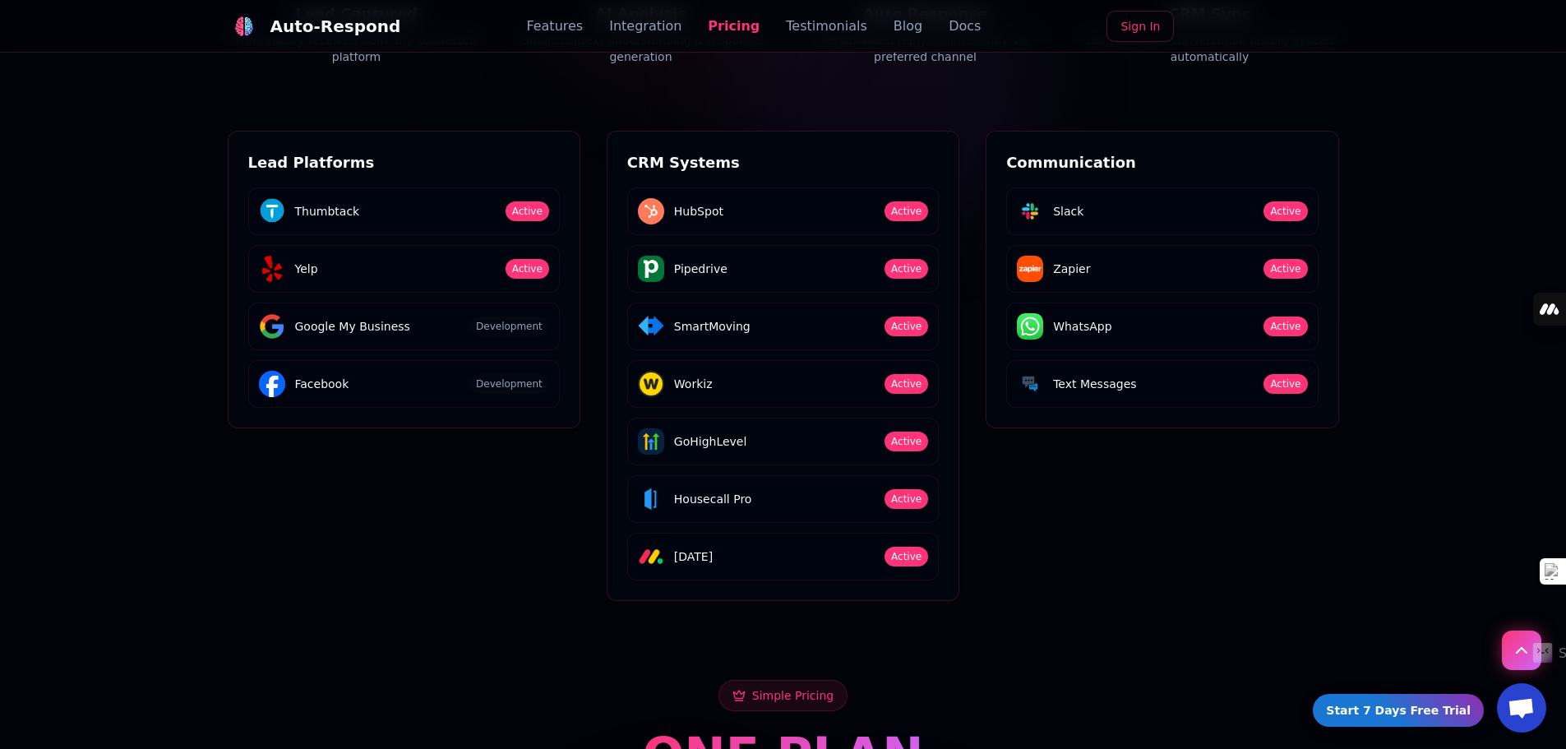 The width and height of the screenshot is (1566, 749). What do you see at coordinates (327, 211) in the screenshot?
I see `span: Thumbtack` at bounding box center [327, 211].